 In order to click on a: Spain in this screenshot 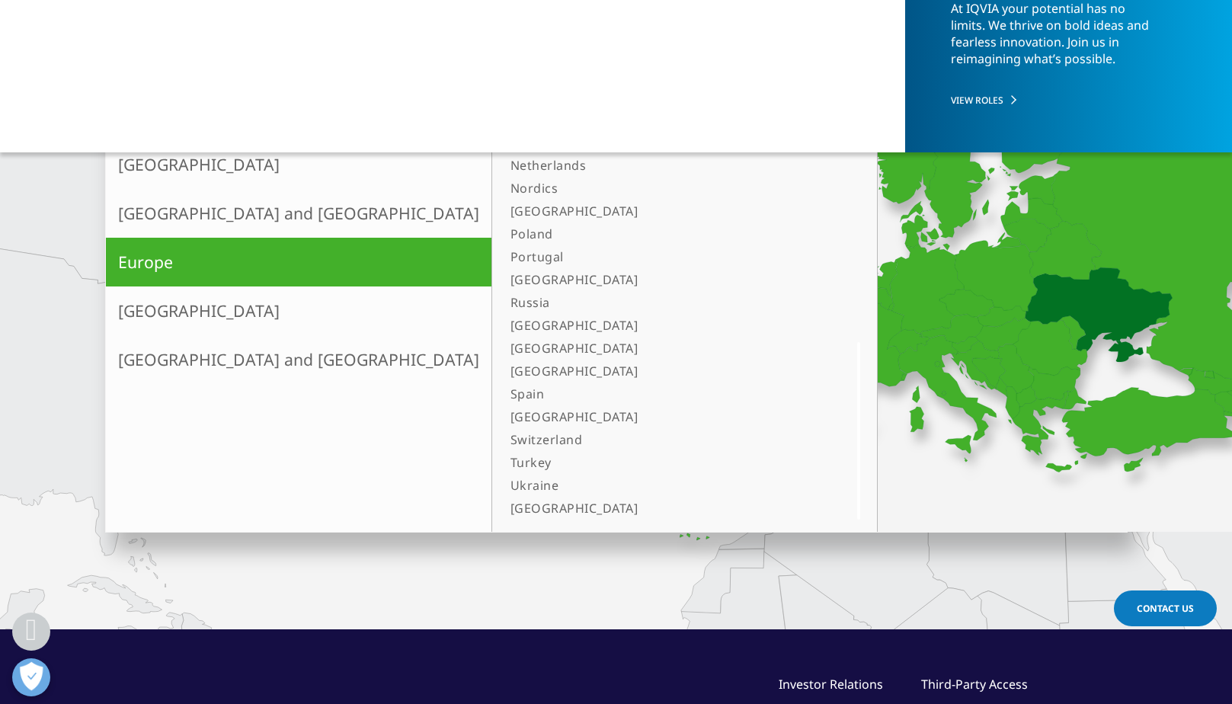, I will do `click(665, 394)`.